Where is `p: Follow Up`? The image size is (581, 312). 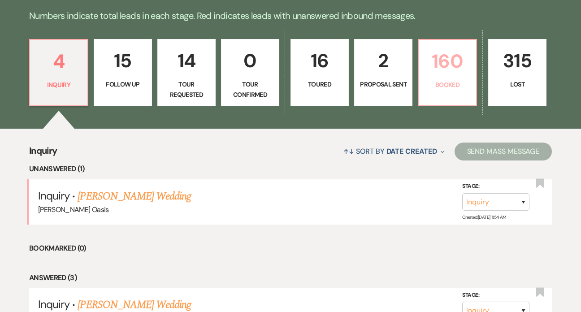 p: Follow Up is located at coordinates (123, 84).